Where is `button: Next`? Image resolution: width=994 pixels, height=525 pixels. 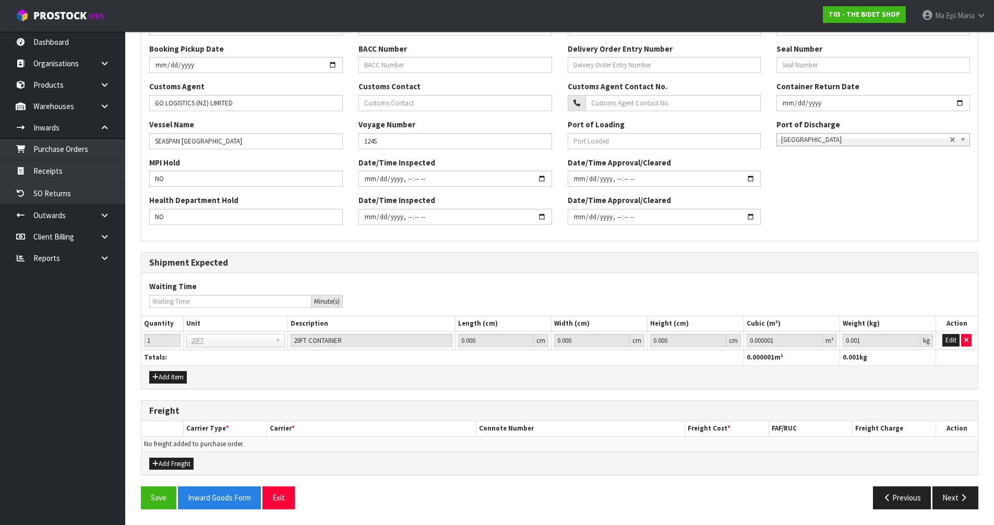 button: Next is located at coordinates (955, 497).